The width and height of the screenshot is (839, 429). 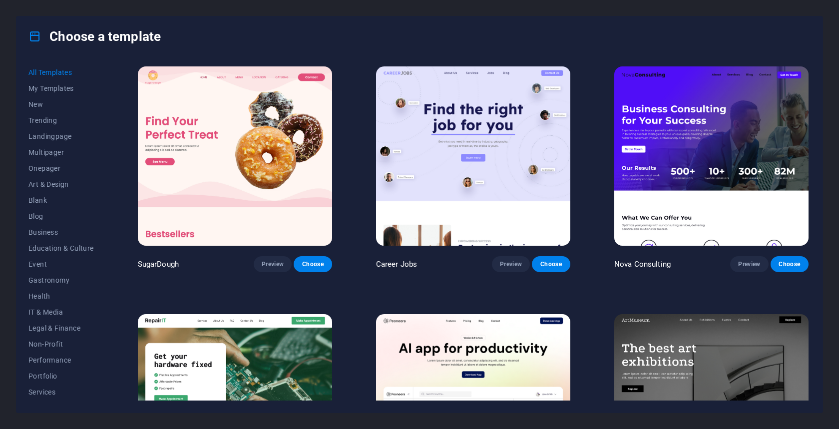 I want to click on button: Landingpage, so click(x=61, y=136).